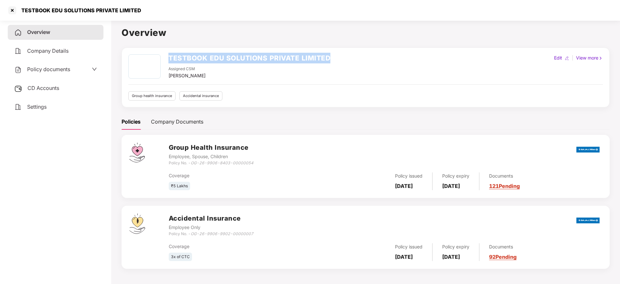 The width and height of the screenshot is (620, 284). I want to click on div: Employee, Spouse, Children, so click(211, 156).